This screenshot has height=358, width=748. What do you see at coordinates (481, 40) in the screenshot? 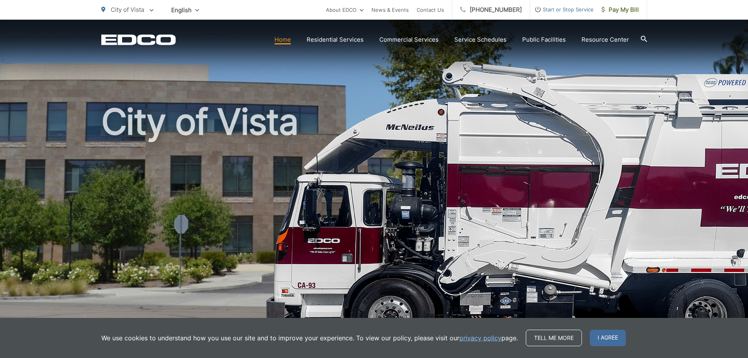
I see `a: Service Schedules` at bounding box center [481, 40].